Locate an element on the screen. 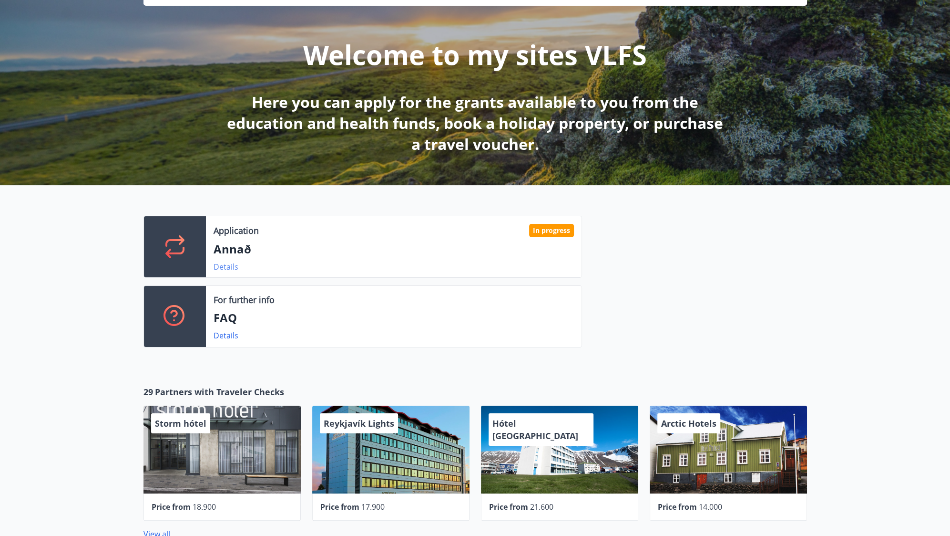 This screenshot has height=536, width=950. span: Reykjavík Lights is located at coordinates (359, 423).